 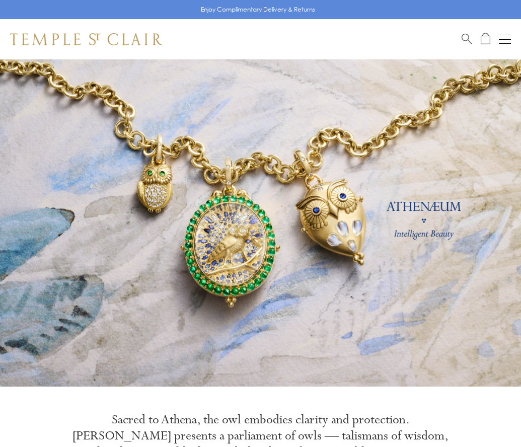 I want to click on a: Open Shopping Bag, so click(x=486, y=39).